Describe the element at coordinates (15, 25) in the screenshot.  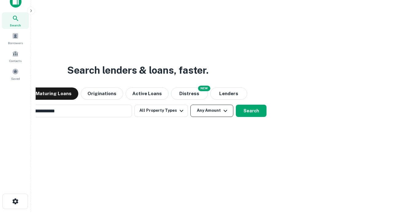
I see `span: Search` at that location.